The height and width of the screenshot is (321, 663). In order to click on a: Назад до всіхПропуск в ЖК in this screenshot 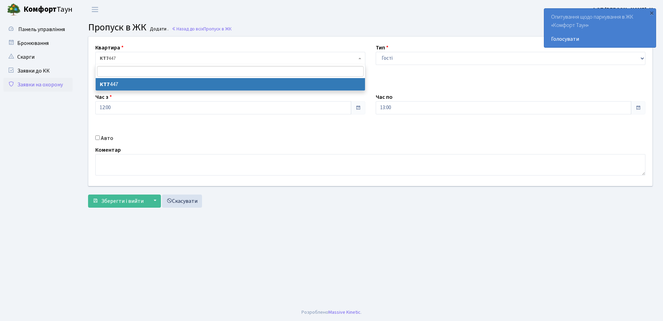, I will do `click(202, 29)`.